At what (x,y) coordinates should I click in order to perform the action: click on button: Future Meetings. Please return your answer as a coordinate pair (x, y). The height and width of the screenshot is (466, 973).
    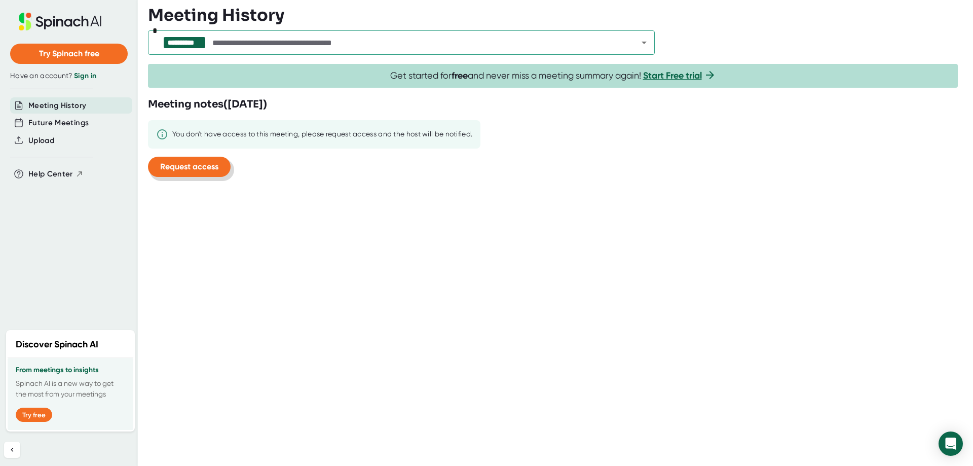
    Looking at the image, I should click on (58, 123).